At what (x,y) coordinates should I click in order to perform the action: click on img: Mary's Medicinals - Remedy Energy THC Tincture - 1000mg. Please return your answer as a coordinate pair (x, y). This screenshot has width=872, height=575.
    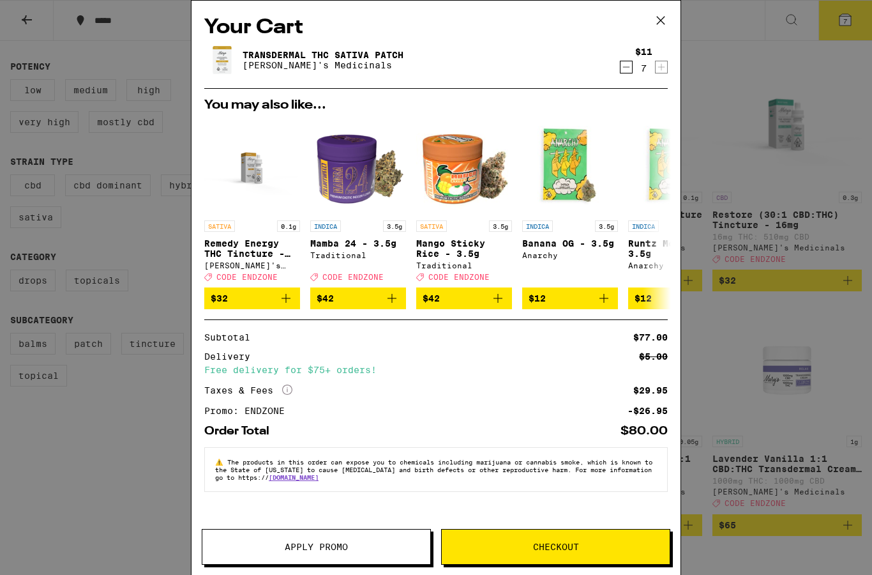
    Looking at the image, I should click on (252, 166).